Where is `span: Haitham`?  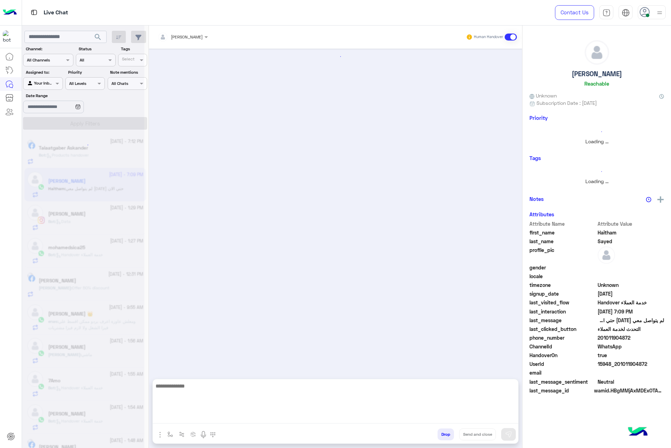
span: Haitham is located at coordinates (631, 232).